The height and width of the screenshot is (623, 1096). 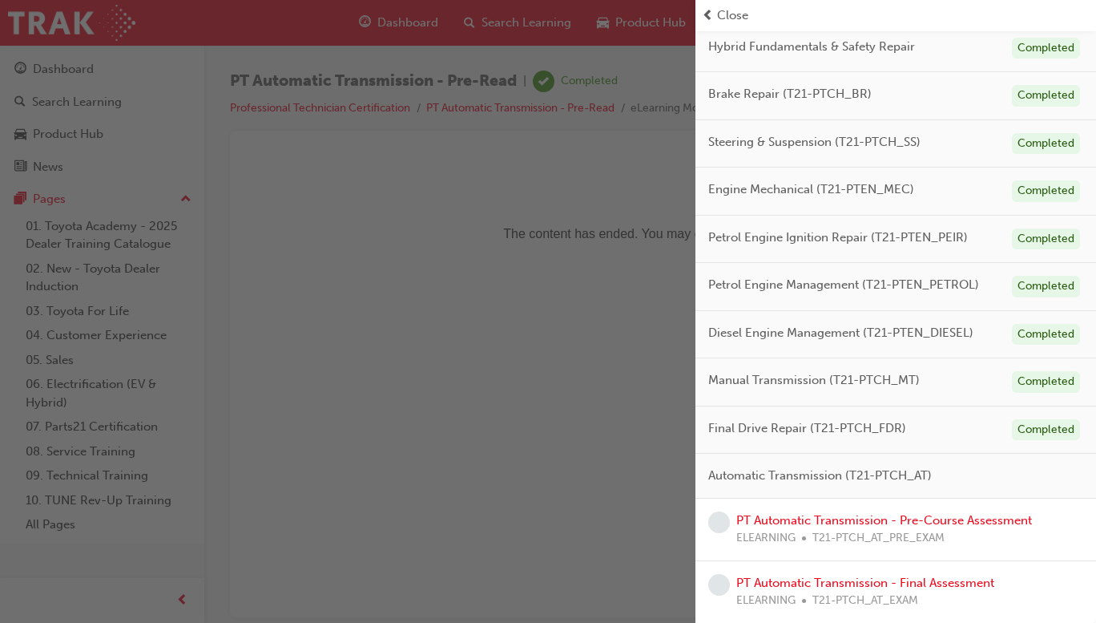 I want to click on button: prev-iconClose, so click(x=896, y=15).